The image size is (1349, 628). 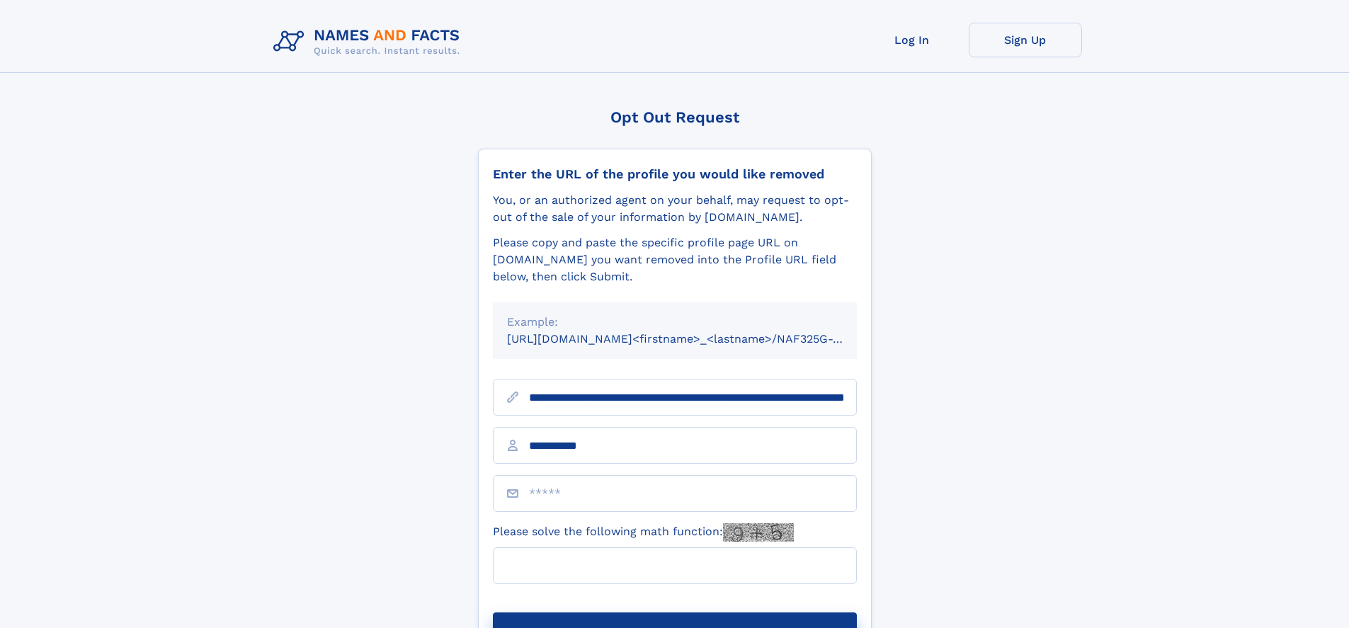 I want to click on a: Log In, so click(x=912, y=40).